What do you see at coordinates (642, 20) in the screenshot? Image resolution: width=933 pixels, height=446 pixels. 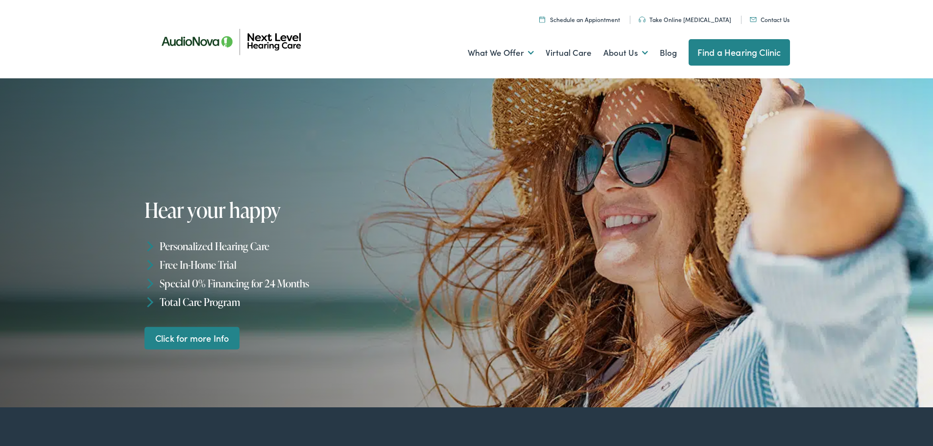 I see `img: An icon symbolizing headphones, colored in teal, suggests audio-related services or features.` at bounding box center [642, 20].